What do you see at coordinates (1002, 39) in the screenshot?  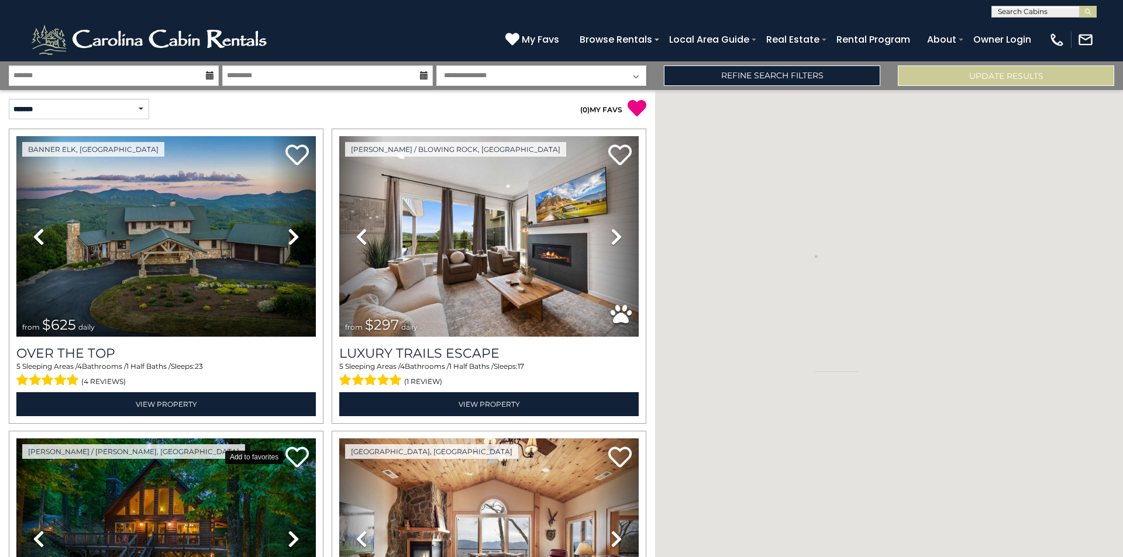 I see `a: Owner Login` at bounding box center [1002, 39].